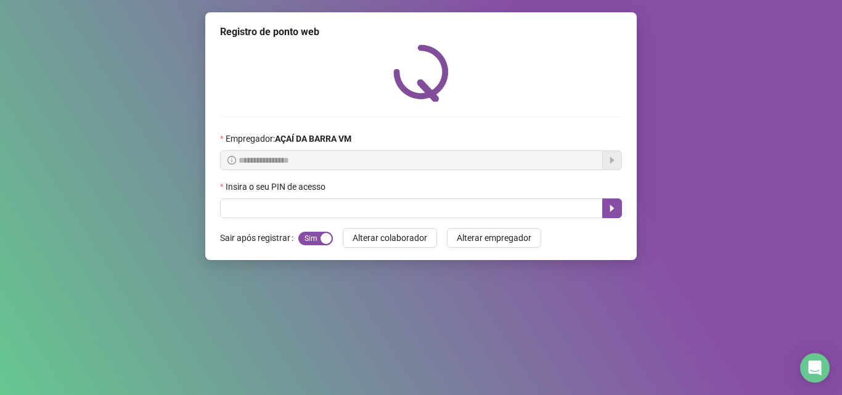  What do you see at coordinates (612, 208) in the screenshot?
I see `span: caret-right` at bounding box center [612, 208].